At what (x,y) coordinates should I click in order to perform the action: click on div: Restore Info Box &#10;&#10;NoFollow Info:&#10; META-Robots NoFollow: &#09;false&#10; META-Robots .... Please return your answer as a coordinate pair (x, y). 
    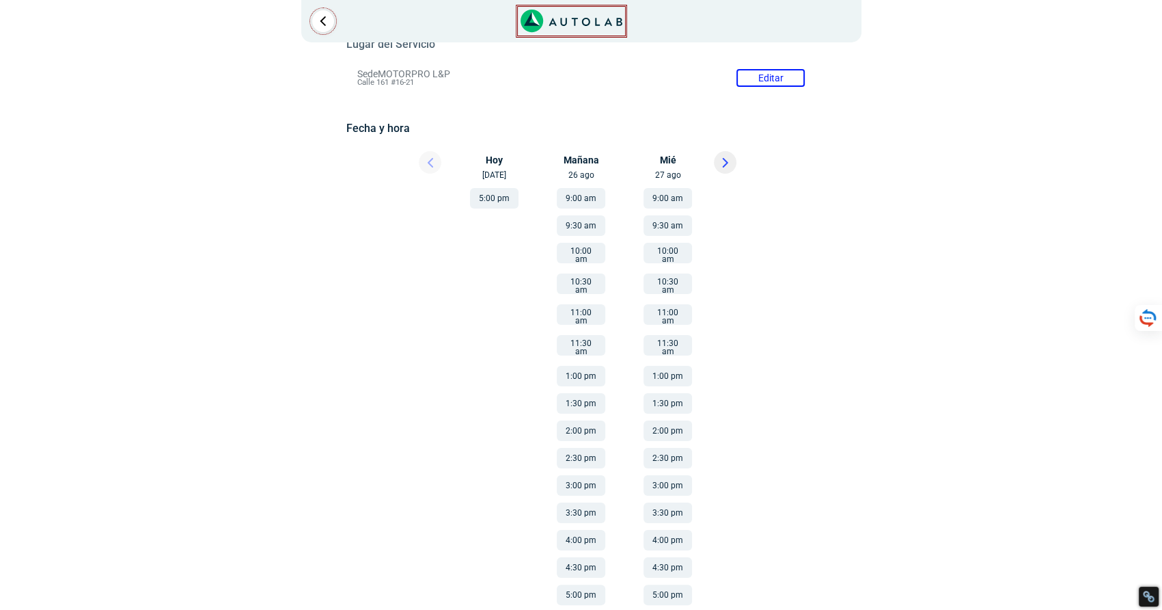
    Looking at the image, I should click on (1149, 596).